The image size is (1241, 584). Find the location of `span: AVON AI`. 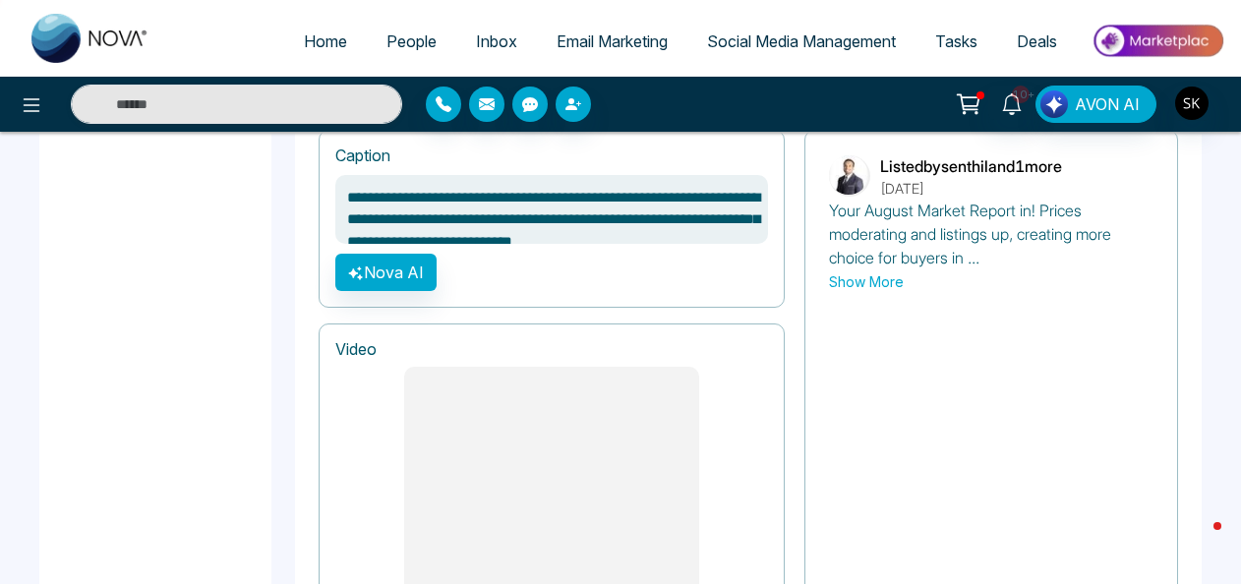

span: AVON AI is located at coordinates (1107, 104).